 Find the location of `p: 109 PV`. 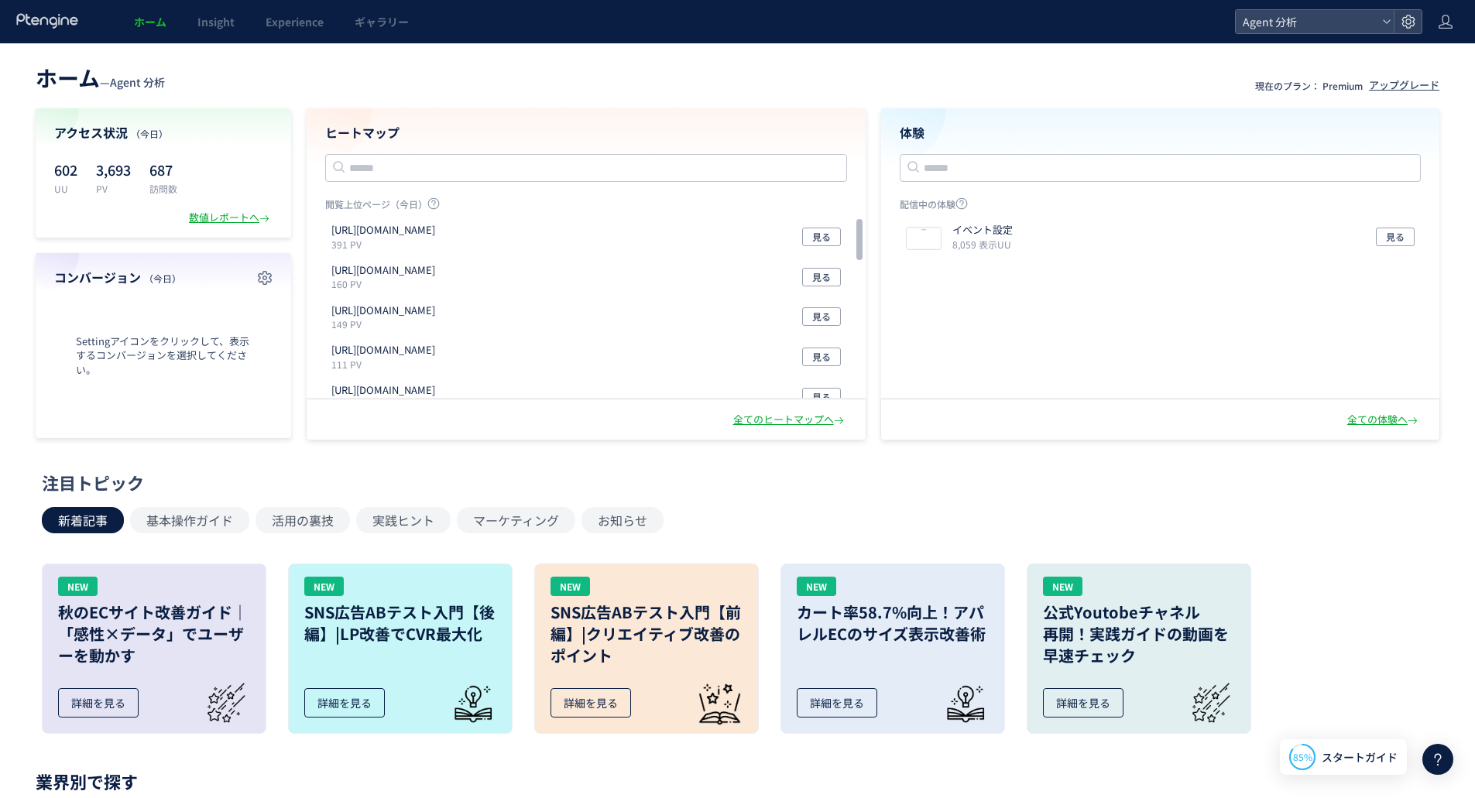

p: 109 PV is located at coordinates (386, 404).